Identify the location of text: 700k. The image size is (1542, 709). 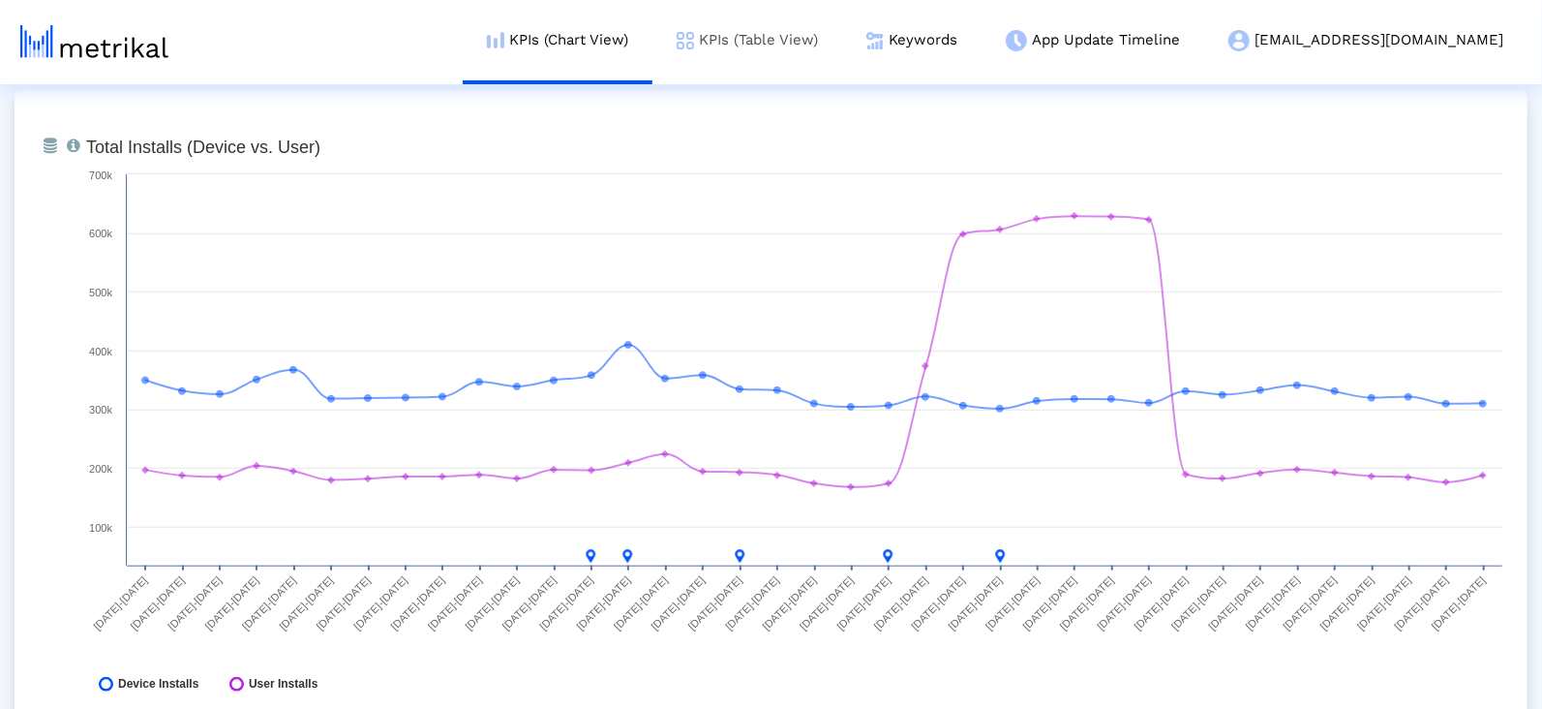
(101, 175).